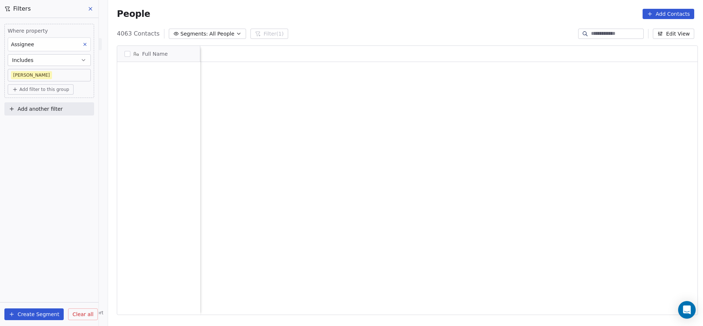 This screenshot has height=326, width=703. Describe the element at coordinates (138, 34) in the screenshot. I see `span: 4063 Contacts` at that location.